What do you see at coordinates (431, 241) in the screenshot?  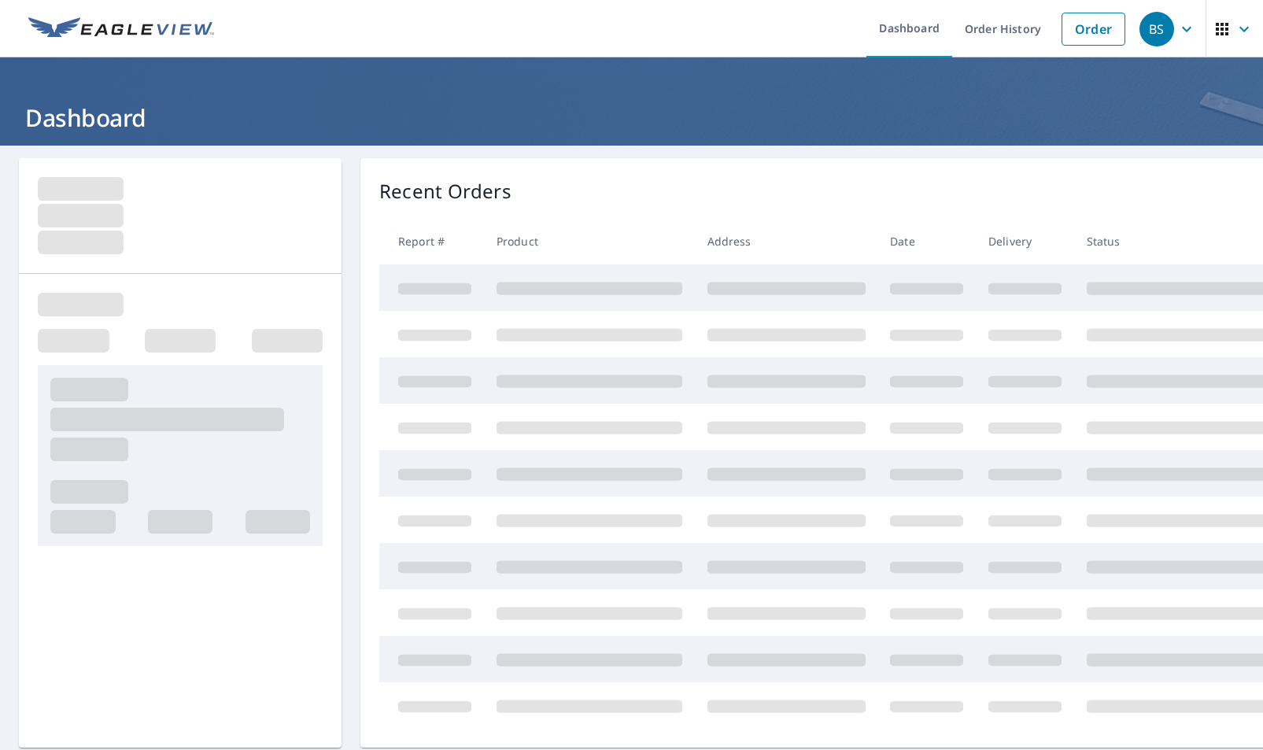 I see `th: Report #` at bounding box center [431, 241].